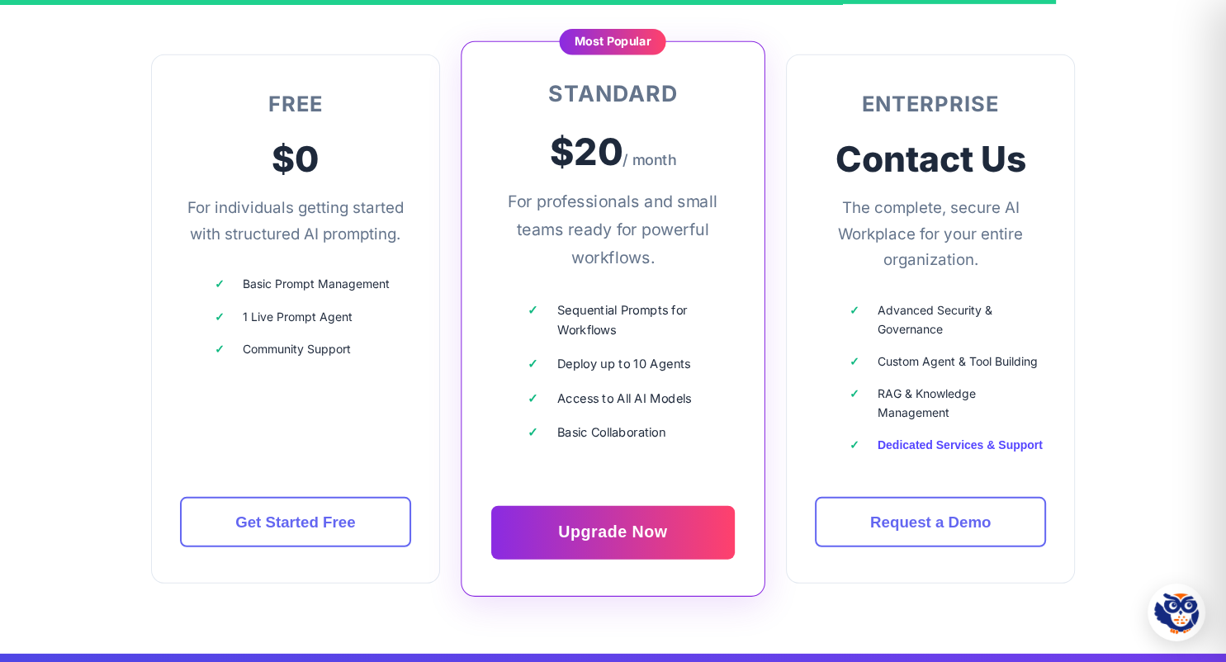  What do you see at coordinates (631, 433) in the screenshot?
I see `li: Basic Collaboration` at bounding box center [631, 433].